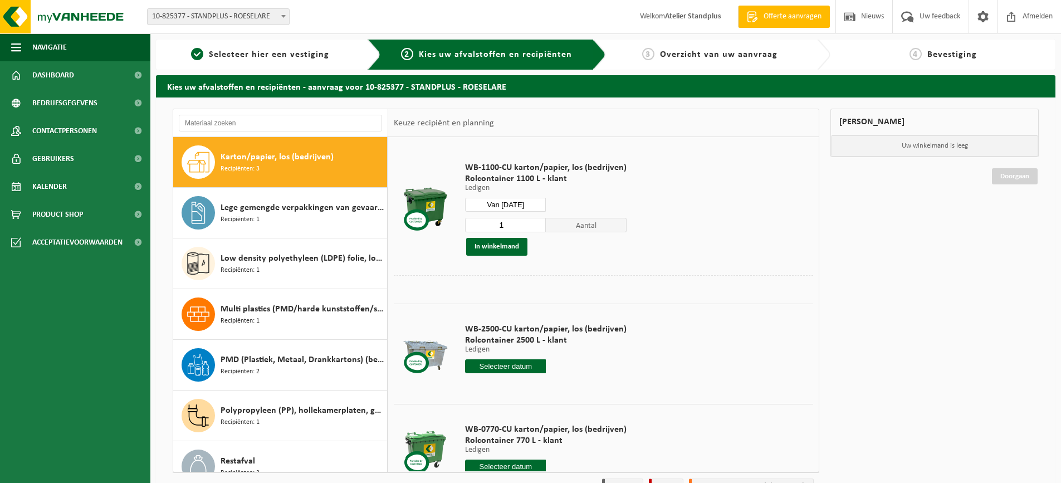 The height and width of the screenshot is (483, 1061). What do you see at coordinates (648, 54) in the screenshot?
I see `span: 3` at bounding box center [648, 54].